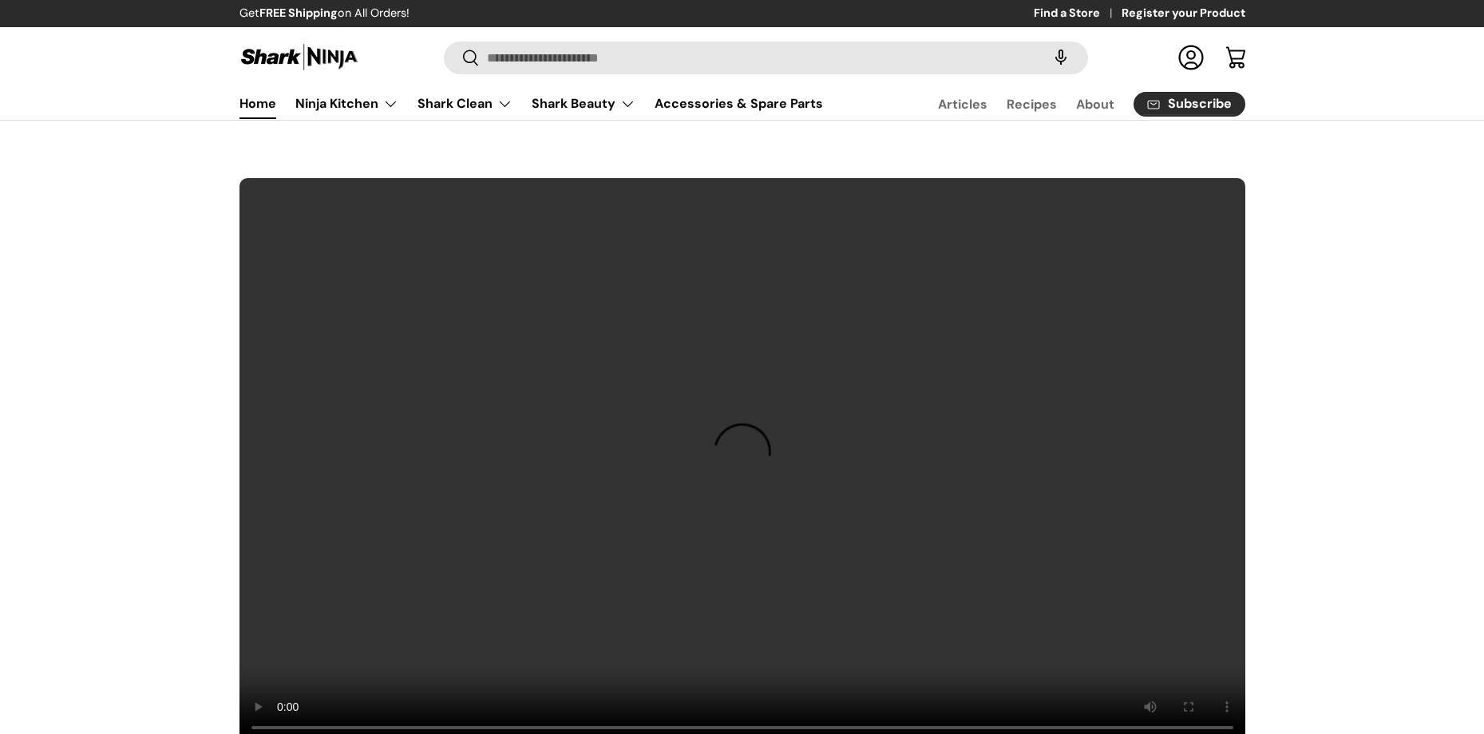  What do you see at coordinates (465, 104) in the screenshot?
I see `a: Shark Clean` at bounding box center [465, 104].